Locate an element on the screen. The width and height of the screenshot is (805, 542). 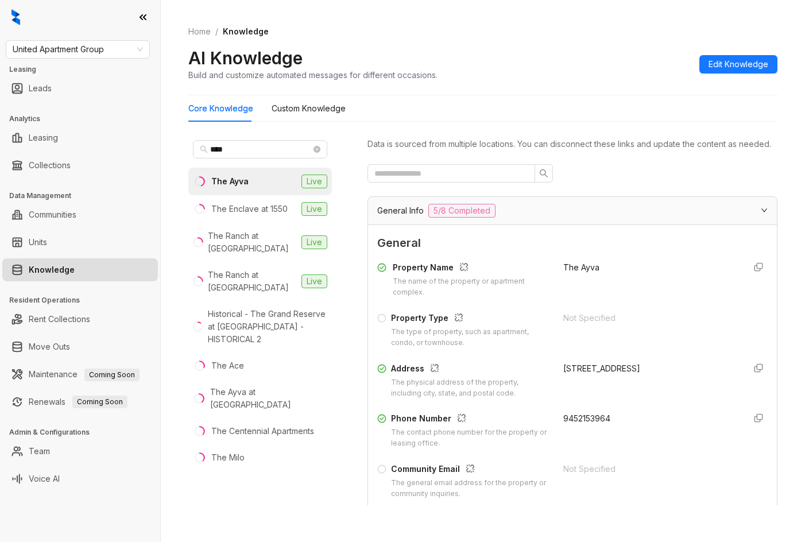
div: The Ace is located at coordinates (227, 366).